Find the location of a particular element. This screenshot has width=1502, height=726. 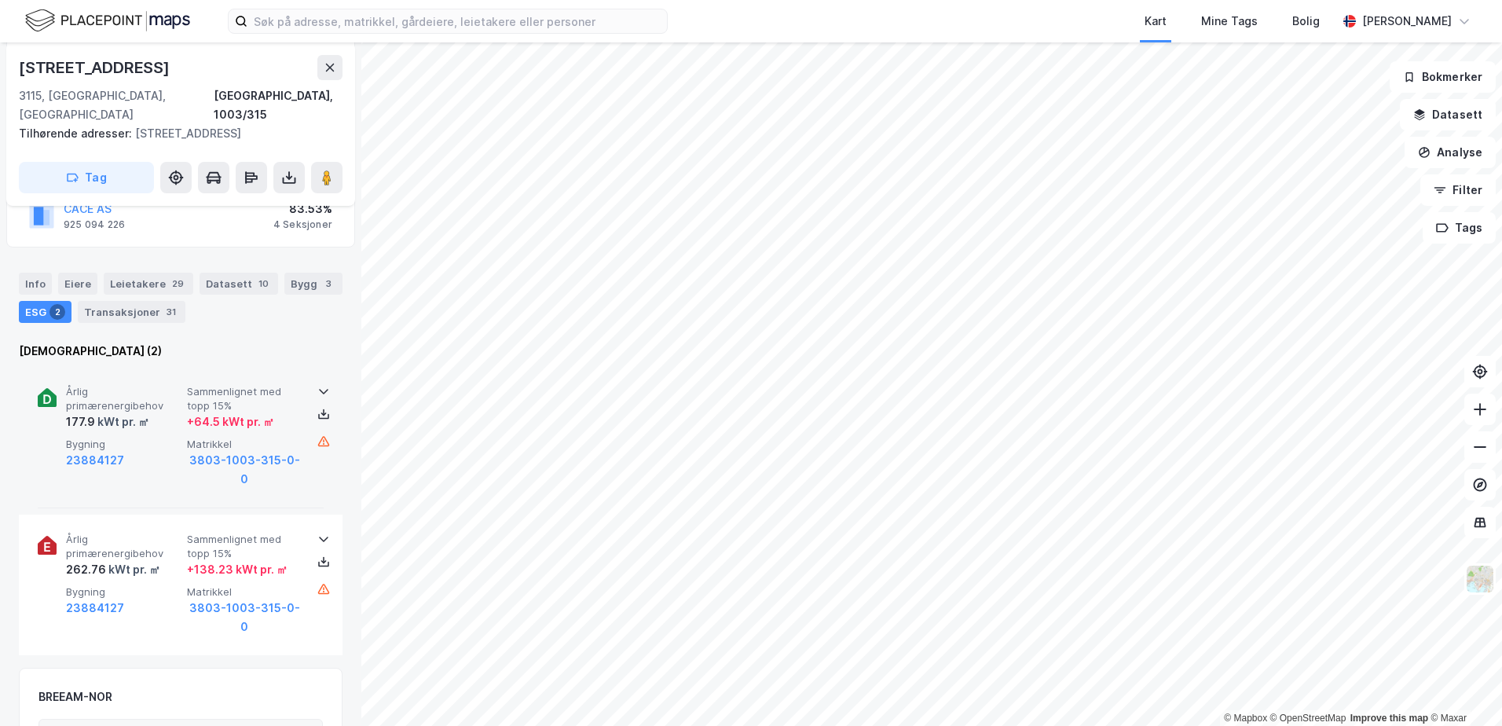

div: 4 Seksjoner is located at coordinates (302, 225).